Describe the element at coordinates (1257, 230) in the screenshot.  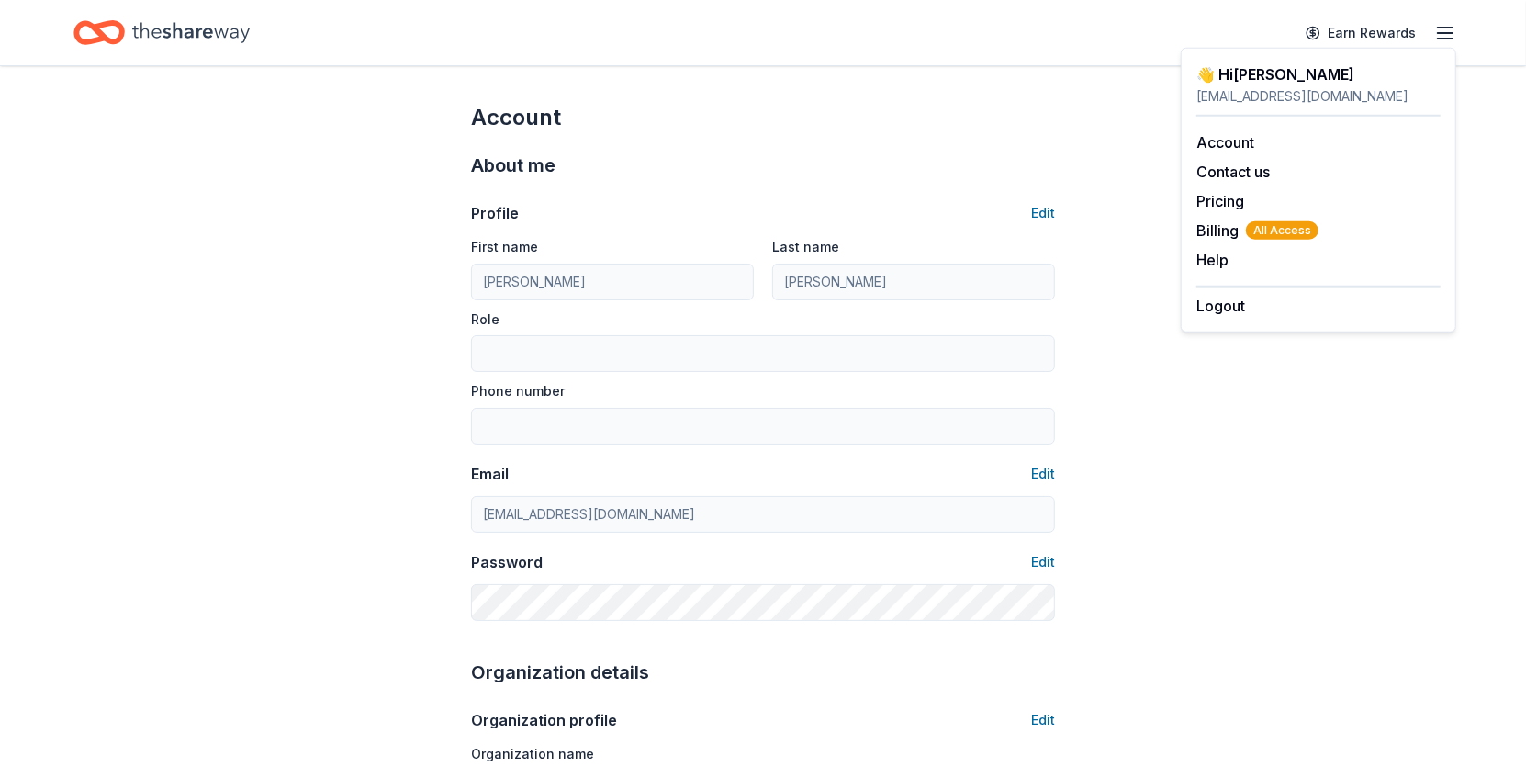
I see `button: BillingAll Access` at that location.